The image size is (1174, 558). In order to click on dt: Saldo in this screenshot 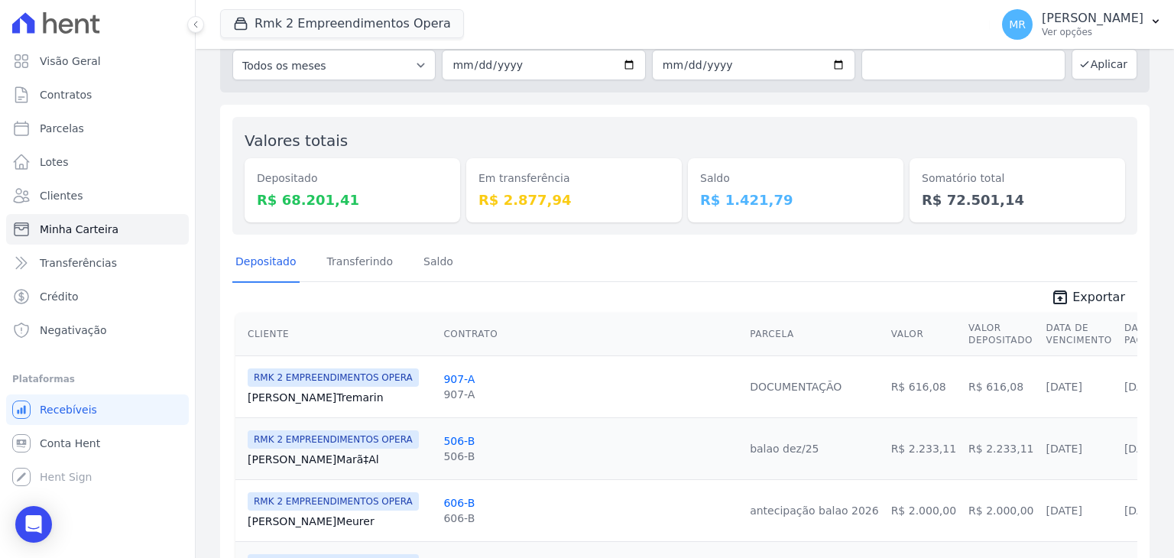, I will do `click(796, 178)`.